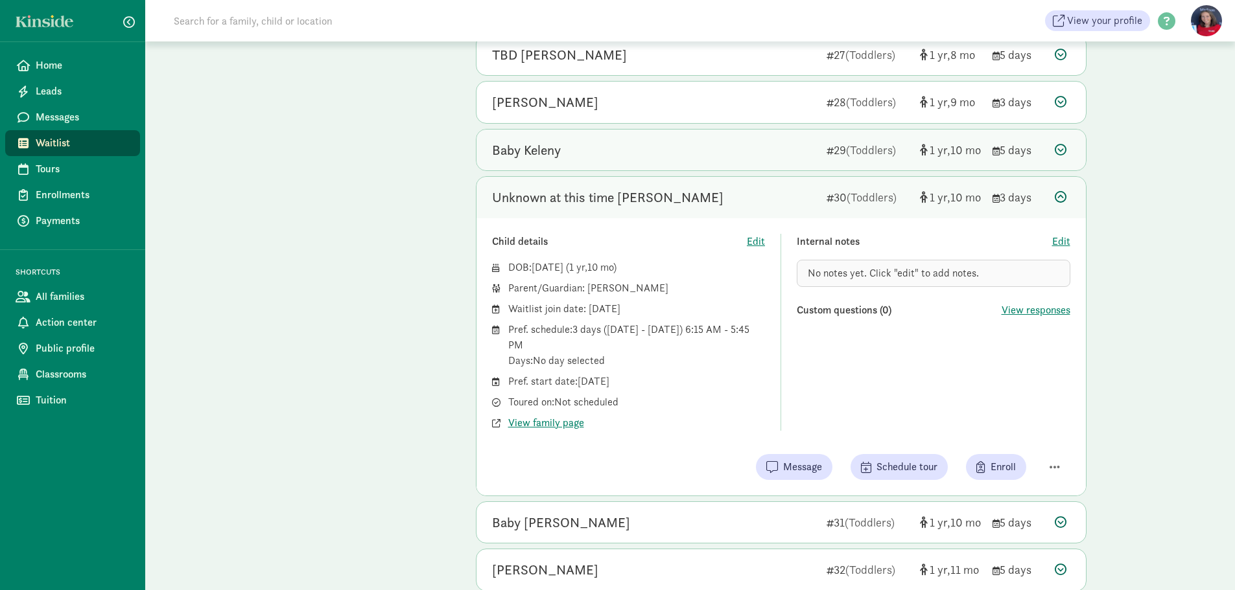  Describe the element at coordinates (964, 570) in the screenshot. I see `span: 11` at that location.